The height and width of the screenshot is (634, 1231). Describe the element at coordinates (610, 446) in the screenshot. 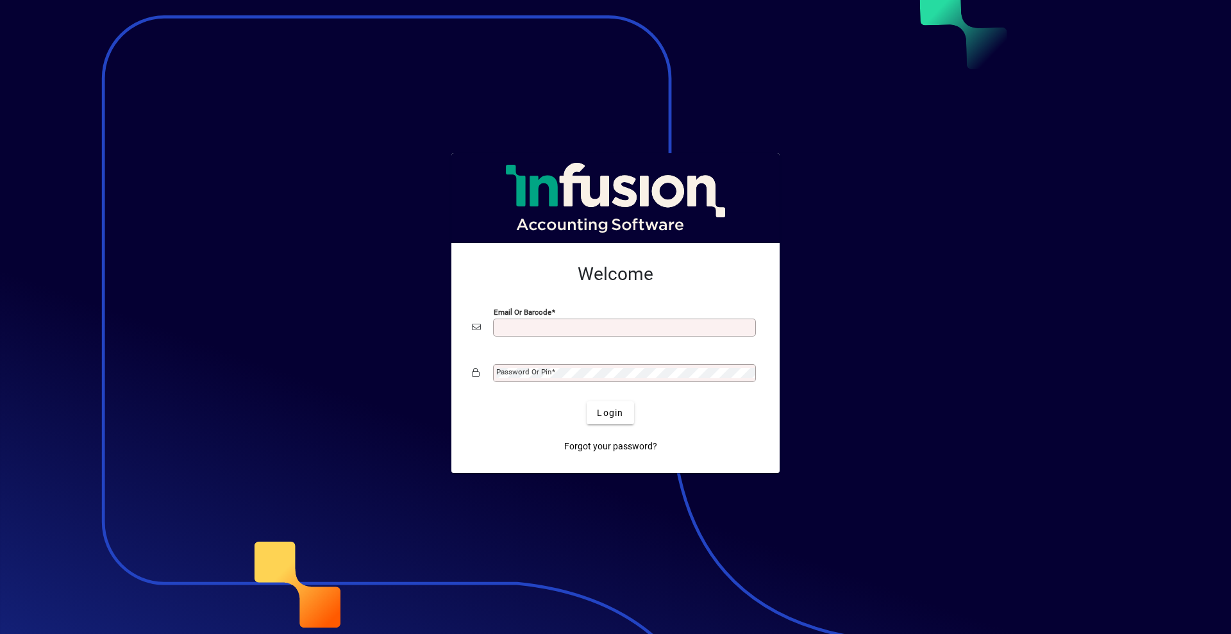

I see `span: Forgot your password?` at that location.